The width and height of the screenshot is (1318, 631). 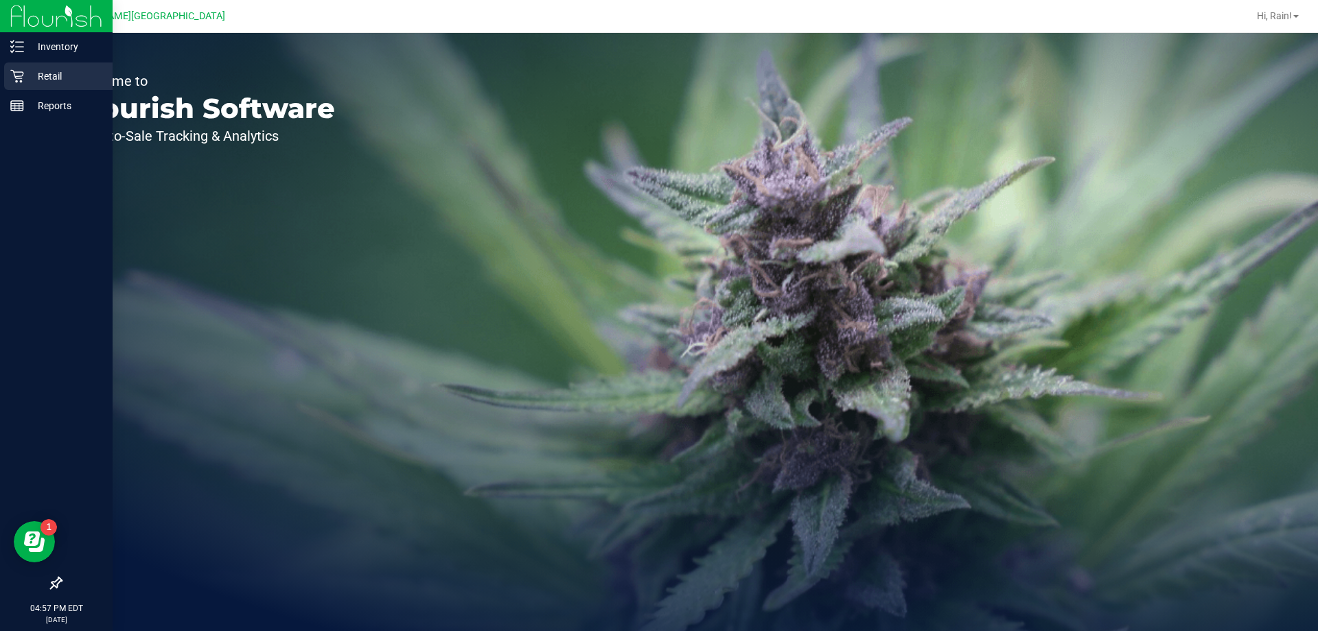 I want to click on p: Inventory, so click(x=65, y=47).